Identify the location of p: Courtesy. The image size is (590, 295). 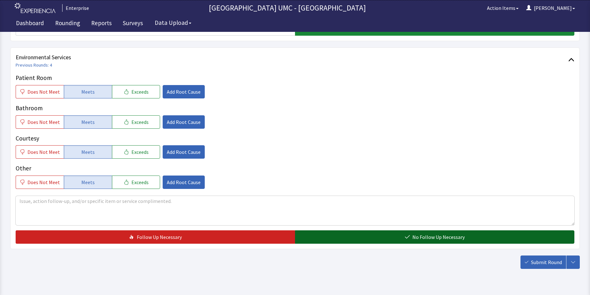
(295, 138).